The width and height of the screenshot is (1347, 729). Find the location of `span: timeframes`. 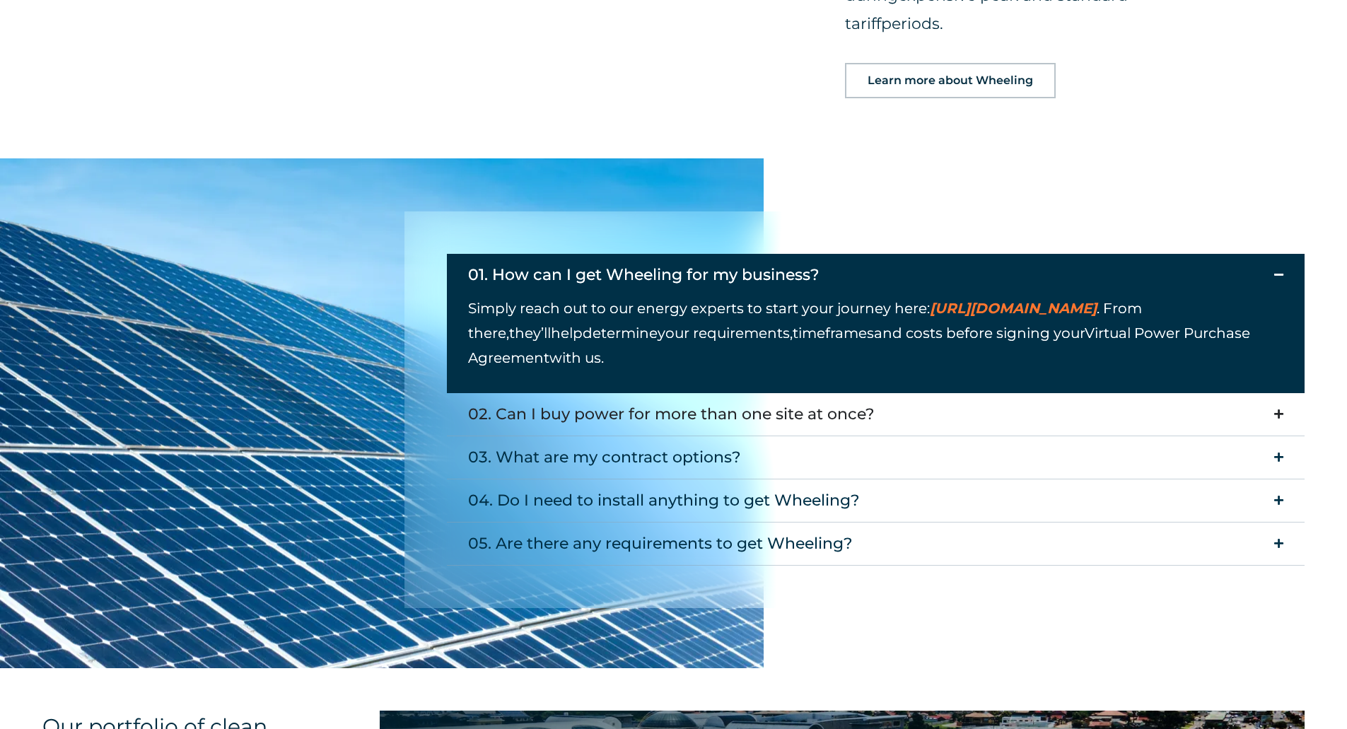

span: timeframes is located at coordinates (833, 333).